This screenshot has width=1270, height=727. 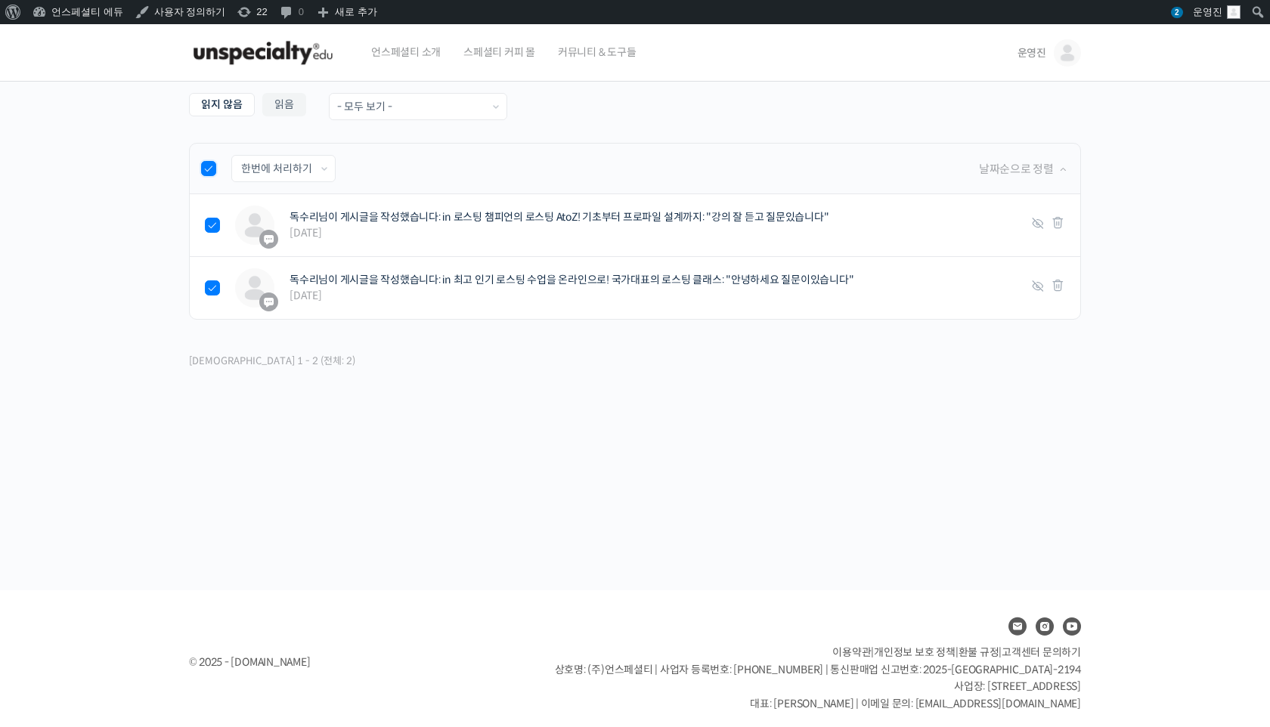 What do you see at coordinates (597, 52) in the screenshot?
I see `span: 커뮤니티 & 도구들` at bounding box center [597, 52].